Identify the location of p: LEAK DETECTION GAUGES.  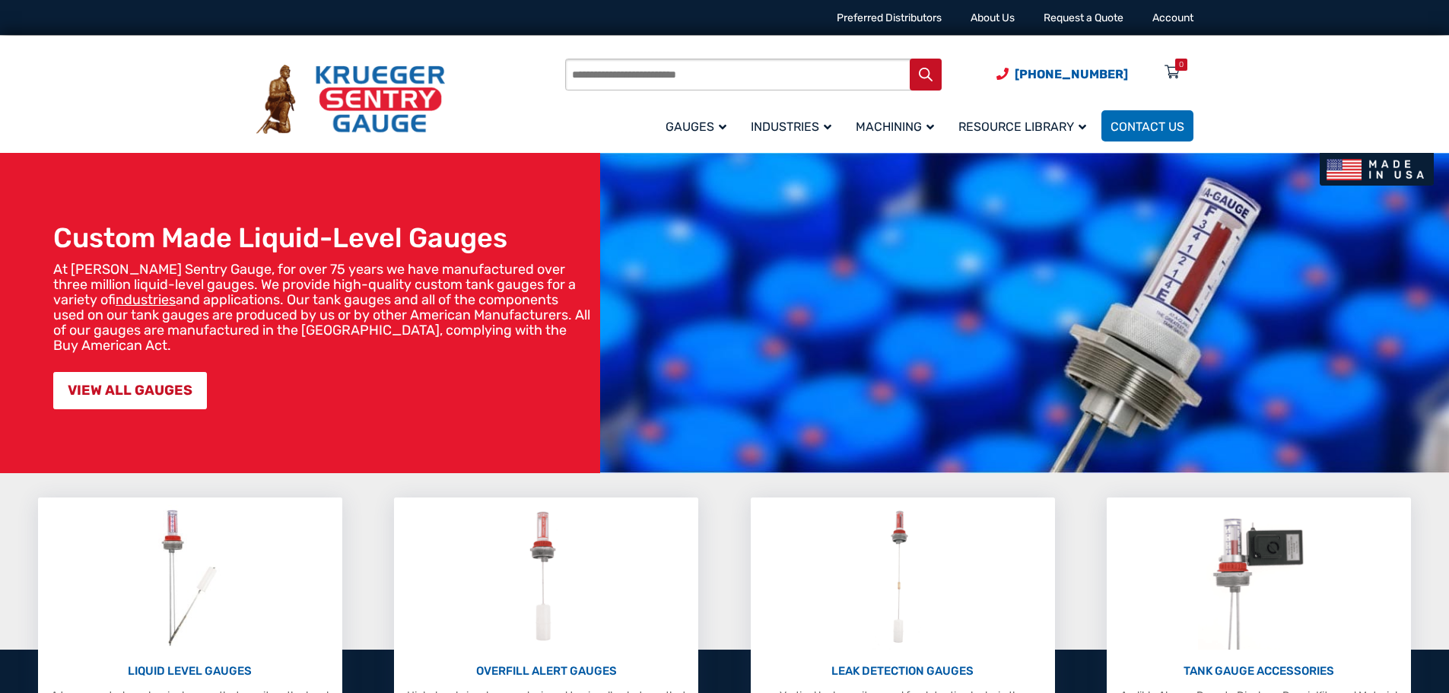
(903, 671).